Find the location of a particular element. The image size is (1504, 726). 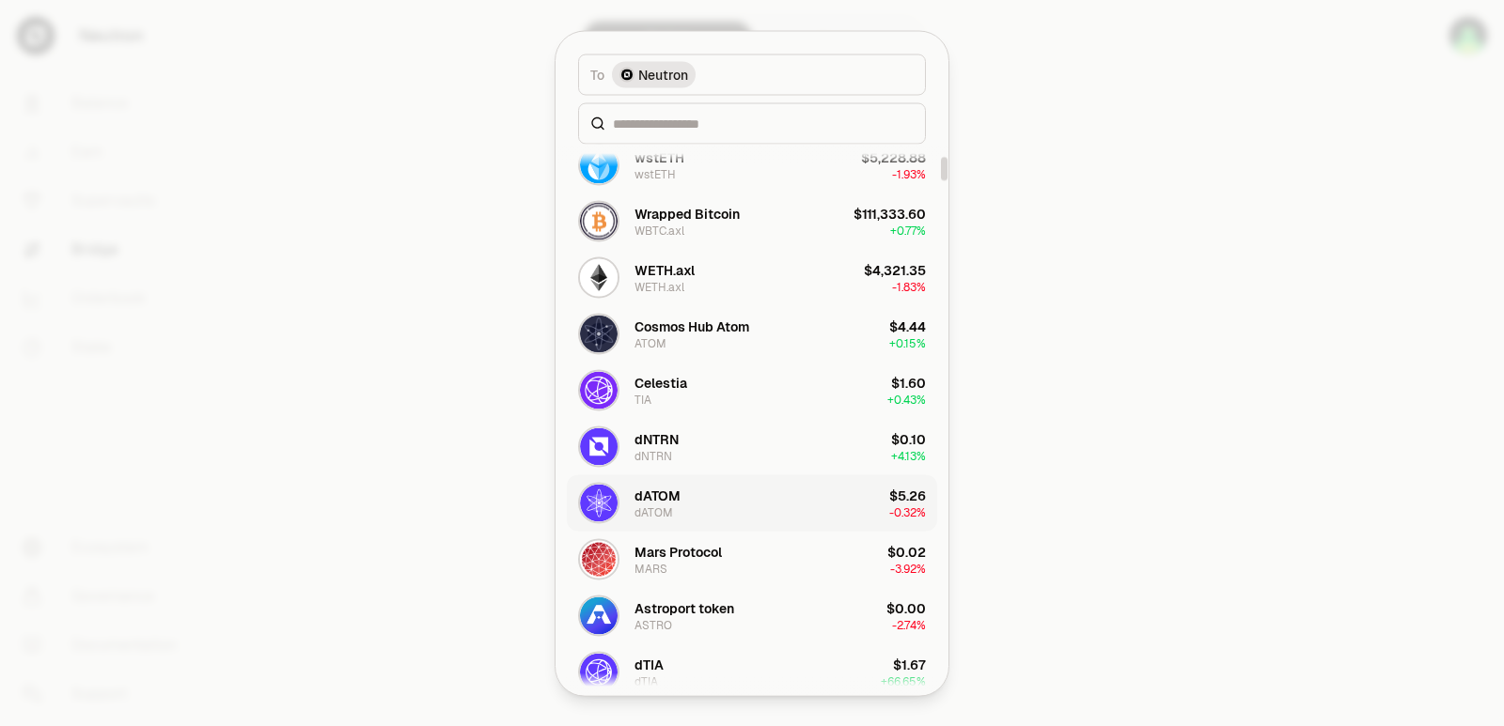

div: Celestia is located at coordinates (661, 382).